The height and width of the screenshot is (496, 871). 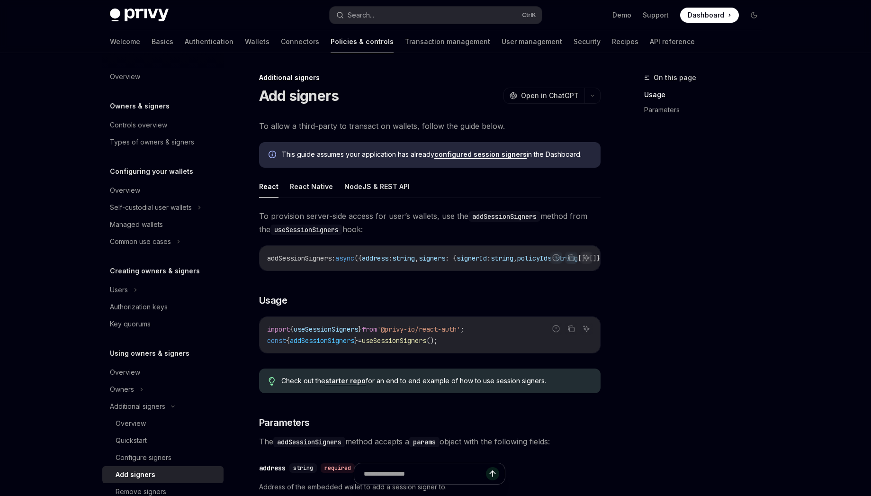 What do you see at coordinates (472, 258) in the screenshot?
I see `span: signerId` at bounding box center [472, 258].